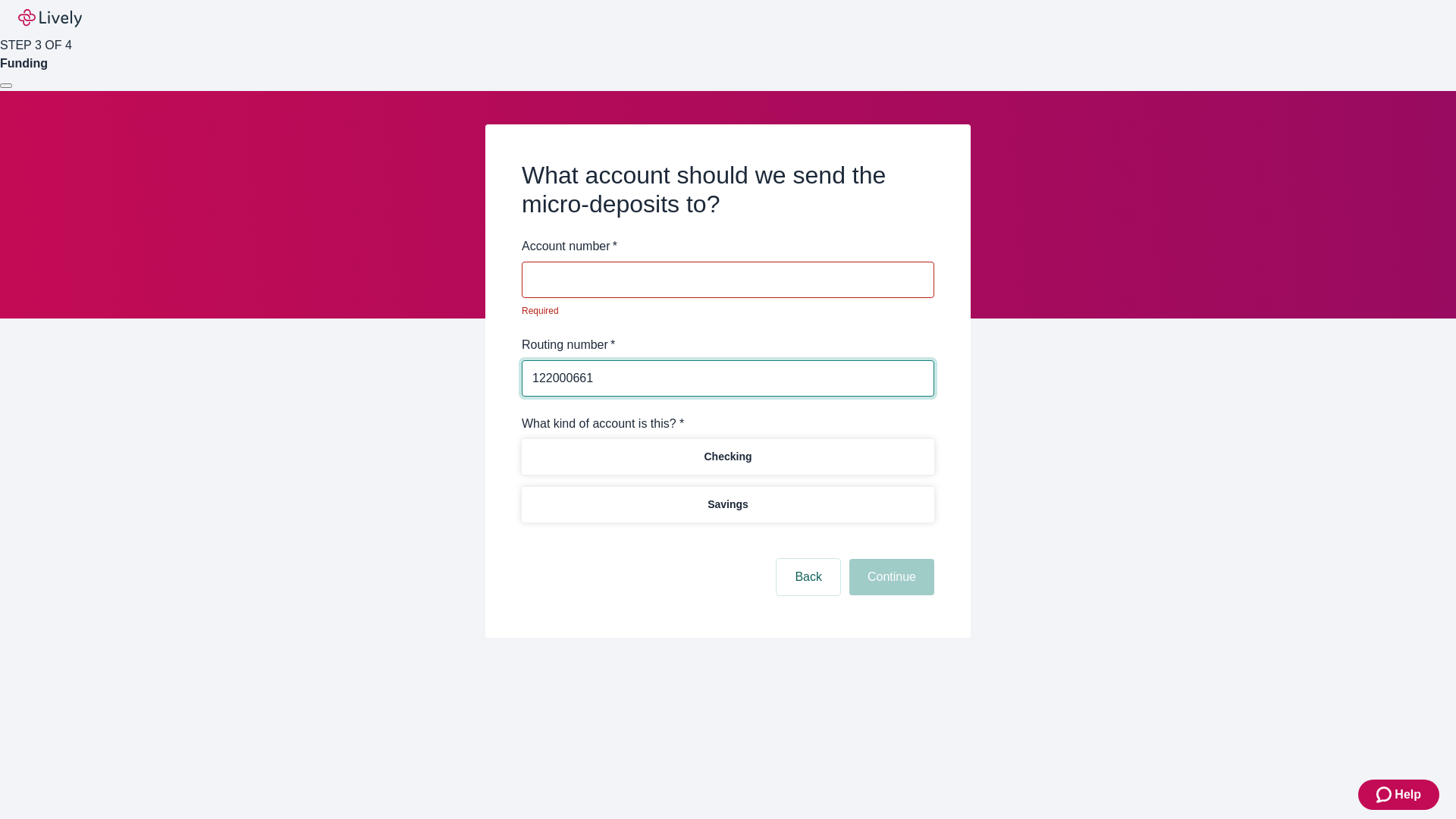 This screenshot has height=819, width=1456. What do you see at coordinates (727, 457) in the screenshot?
I see `p: Checking` at bounding box center [727, 457].